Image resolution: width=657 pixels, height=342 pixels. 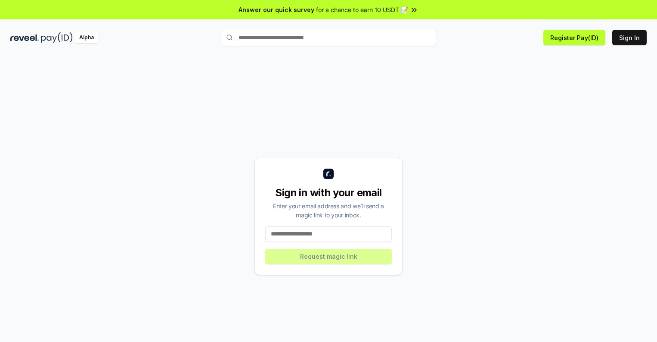 What do you see at coordinates (329, 210) in the screenshot?
I see `div: Enter your email address and we’ll send a magic link to your inbox.` at bounding box center [329, 210].